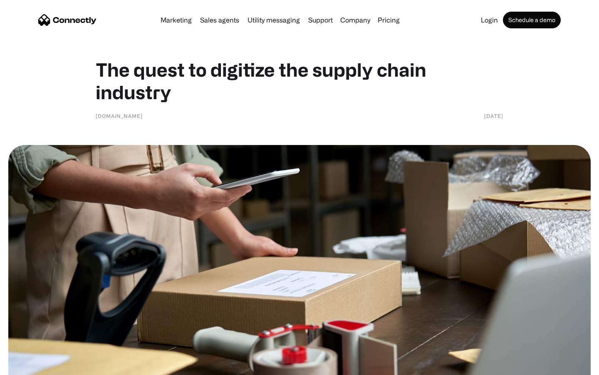 Image resolution: width=599 pixels, height=375 pixels. I want to click on a: Login, so click(489, 20).